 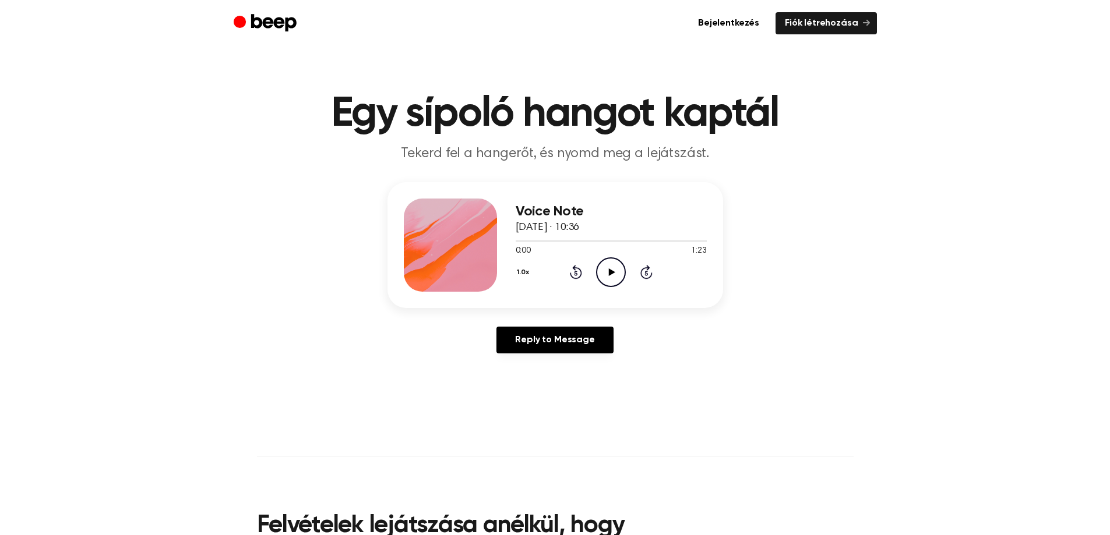 What do you see at coordinates (698, 251) in the screenshot?
I see `span: 1:23` at bounding box center [698, 251].